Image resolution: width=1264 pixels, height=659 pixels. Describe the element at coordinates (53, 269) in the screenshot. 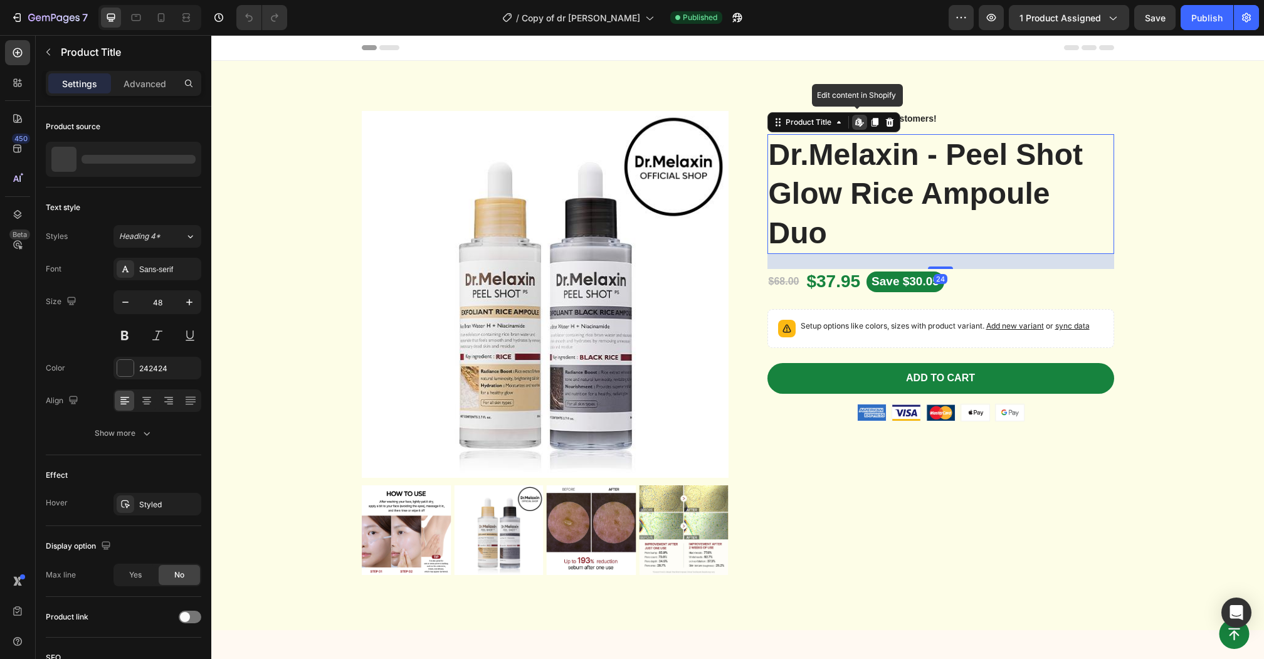

I see `div: Font` at that location.